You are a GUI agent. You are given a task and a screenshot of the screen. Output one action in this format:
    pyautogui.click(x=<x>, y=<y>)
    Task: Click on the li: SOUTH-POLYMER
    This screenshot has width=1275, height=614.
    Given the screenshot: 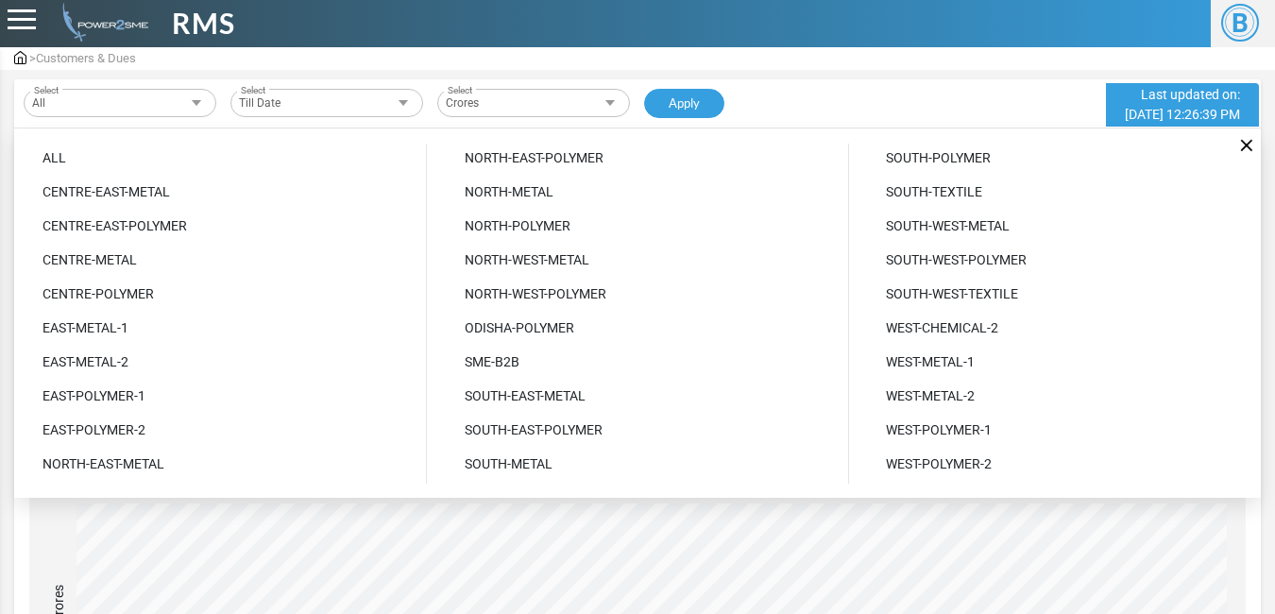 What is the action you would take?
    pyautogui.click(x=1059, y=158)
    